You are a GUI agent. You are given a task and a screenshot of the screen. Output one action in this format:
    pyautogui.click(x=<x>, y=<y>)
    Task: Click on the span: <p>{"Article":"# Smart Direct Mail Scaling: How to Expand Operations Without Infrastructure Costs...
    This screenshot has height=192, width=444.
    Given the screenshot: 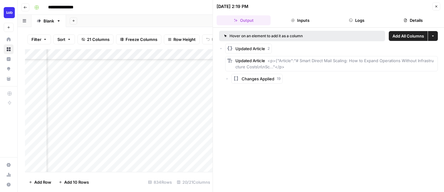 What is the action you would take?
    pyautogui.click(x=334, y=64)
    